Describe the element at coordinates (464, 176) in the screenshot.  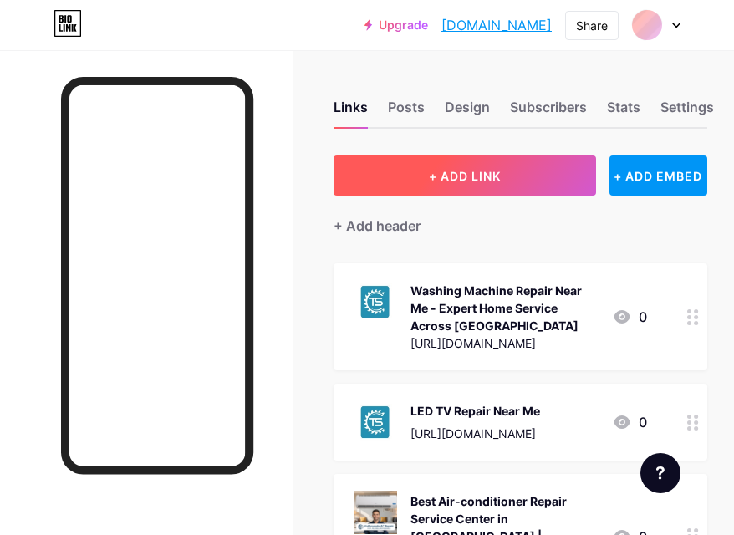
I see `button: + ADD LINK` at that location.